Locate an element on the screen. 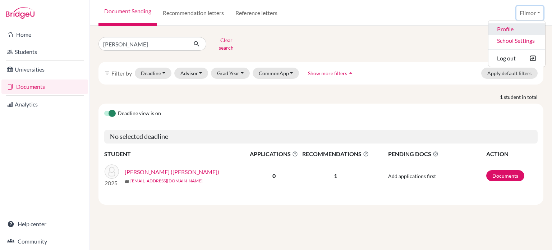 This screenshot has height=250, width=552. span: Deadline view is on is located at coordinates (139, 113).